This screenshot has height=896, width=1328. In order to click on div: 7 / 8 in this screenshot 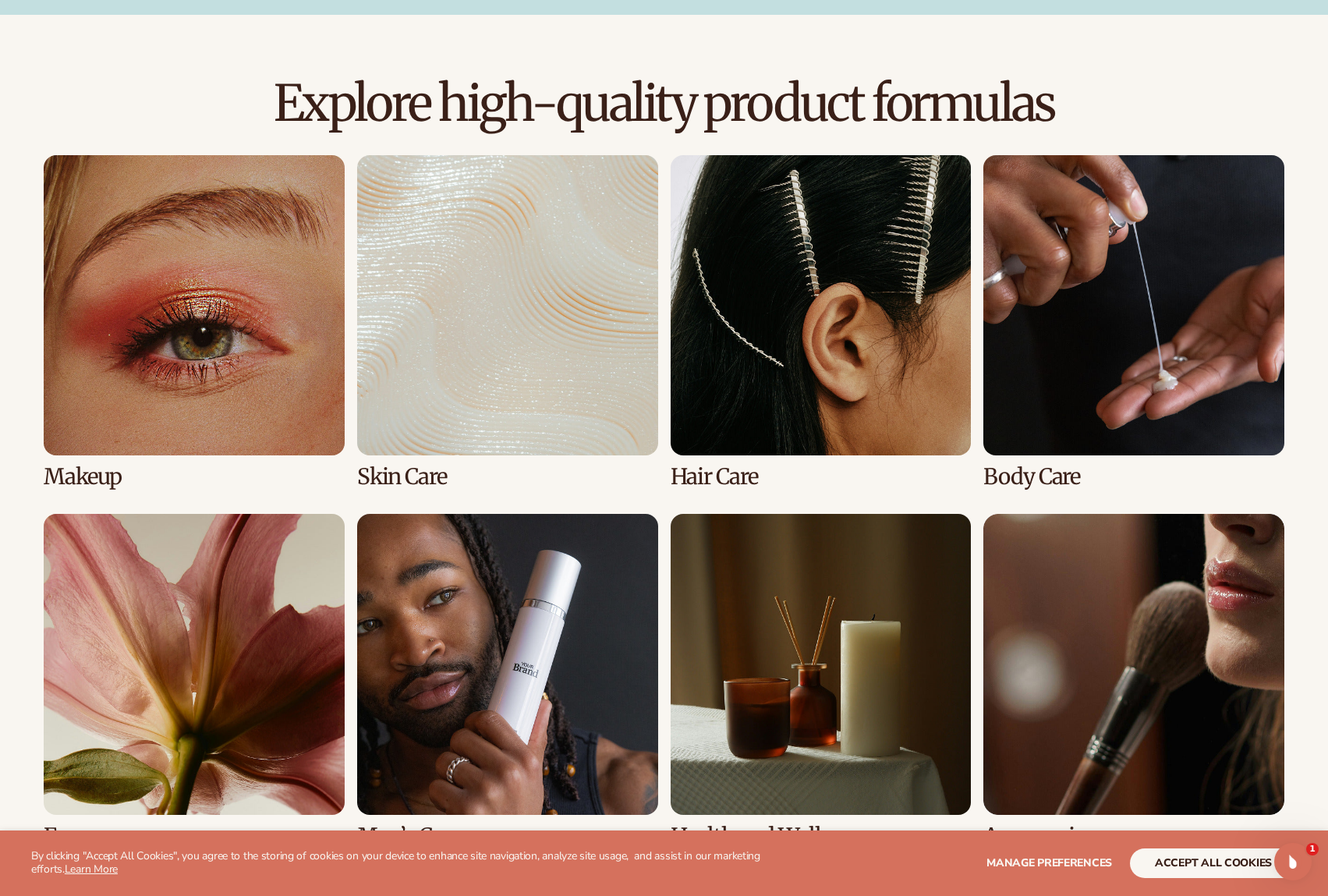, I will do `click(821, 681)`.